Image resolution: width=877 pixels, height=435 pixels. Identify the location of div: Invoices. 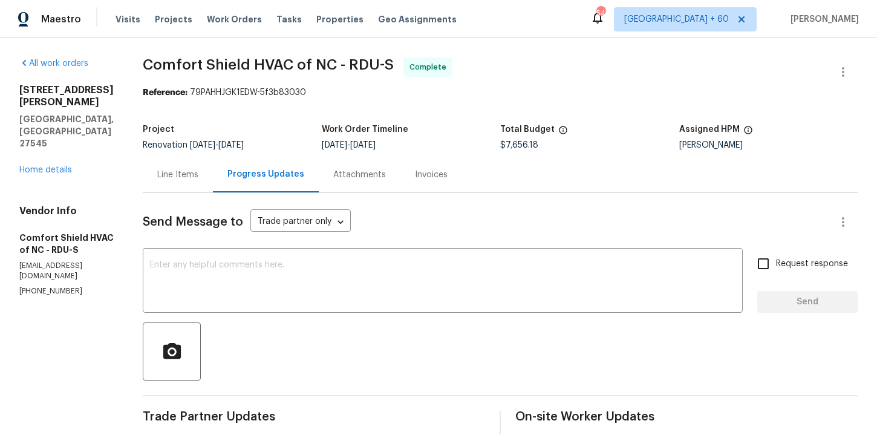
(431, 175).